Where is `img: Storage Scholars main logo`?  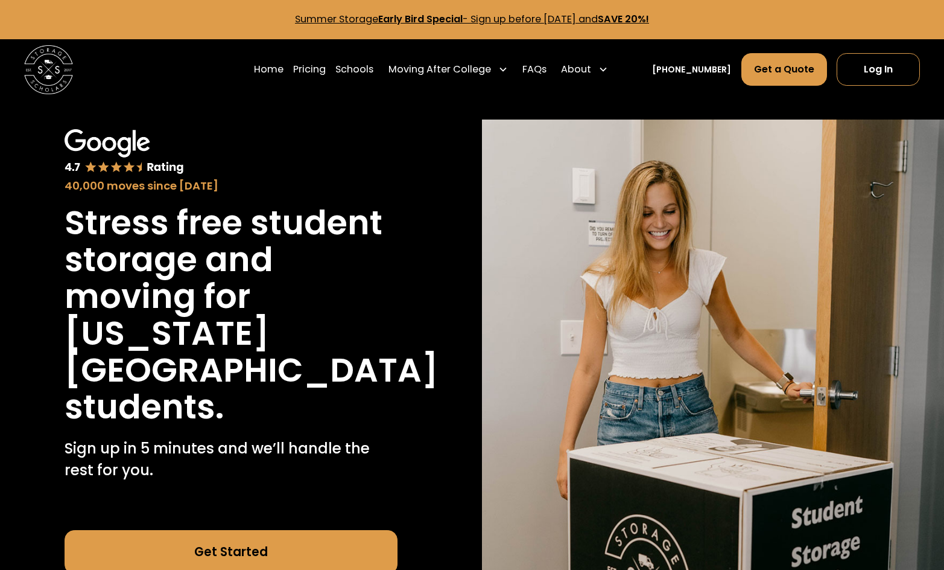
img: Storage Scholars main logo is located at coordinates (48, 69).